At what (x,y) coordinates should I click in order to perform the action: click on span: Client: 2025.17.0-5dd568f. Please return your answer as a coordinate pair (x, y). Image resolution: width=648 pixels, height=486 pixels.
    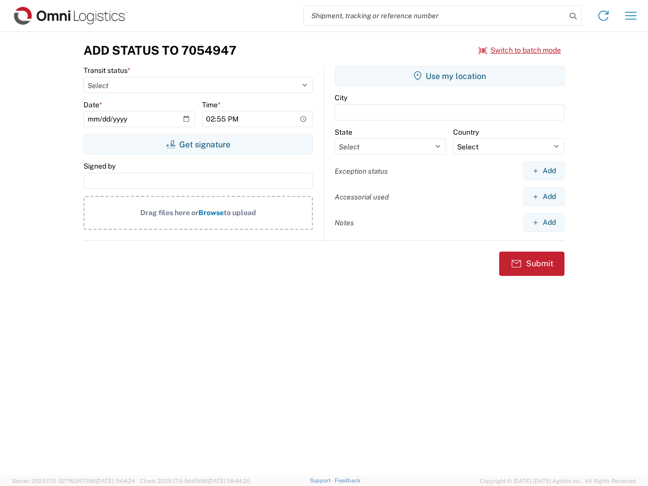
    Looking at the image, I should click on (195, 481).